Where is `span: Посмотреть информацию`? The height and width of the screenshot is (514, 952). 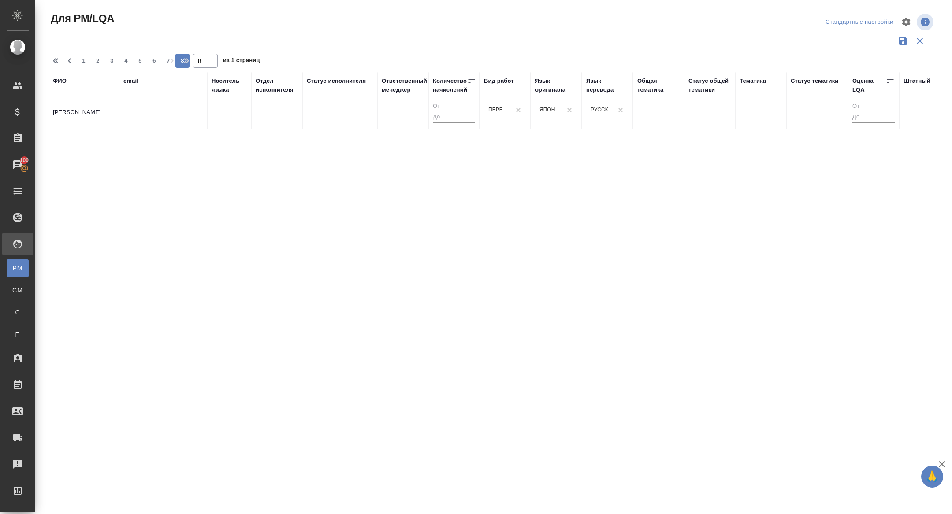
span: Посмотреть информацию is located at coordinates (926, 22).